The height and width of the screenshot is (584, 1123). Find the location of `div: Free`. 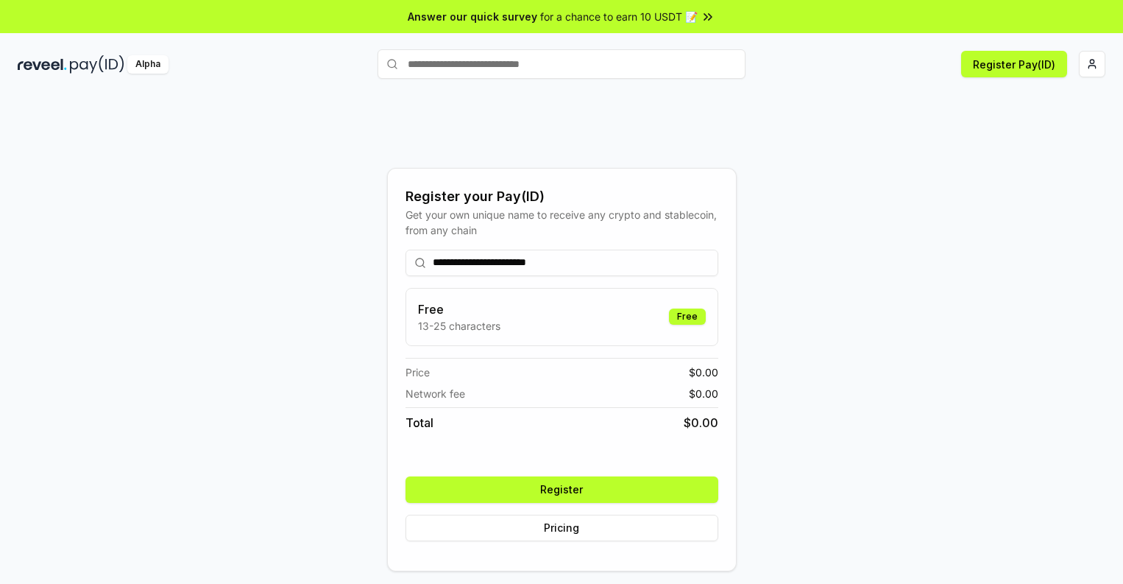

div: Free is located at coordinates (687, 316).